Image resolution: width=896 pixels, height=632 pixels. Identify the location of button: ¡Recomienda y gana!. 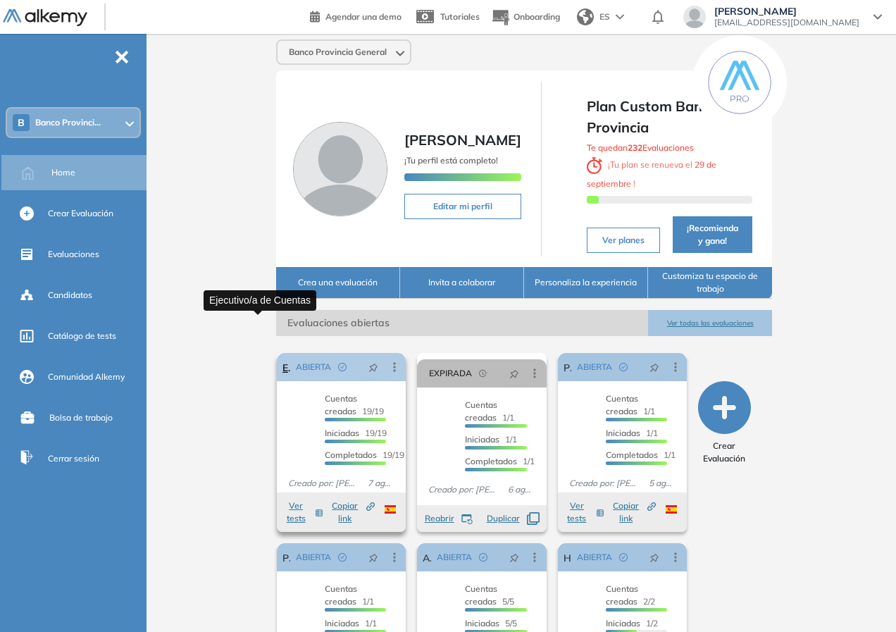
(712, 234).